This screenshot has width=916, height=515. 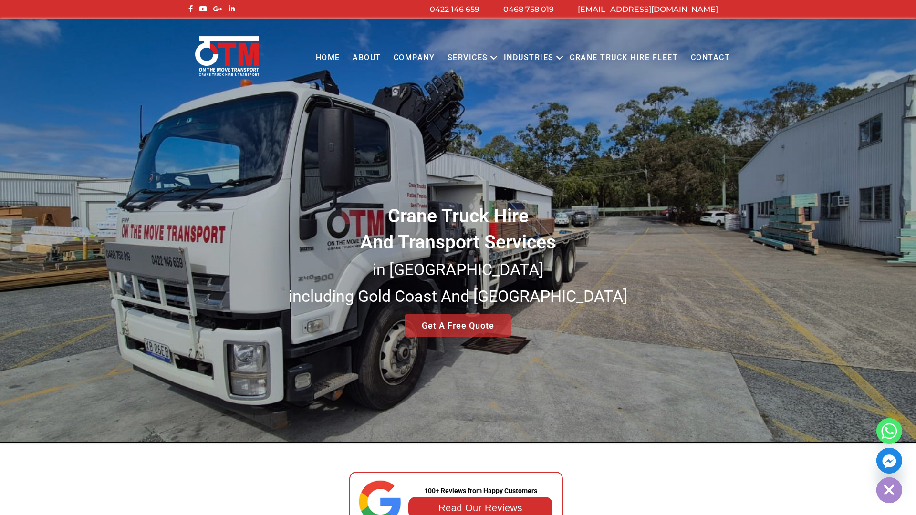 I want to click on a: Industries, so click(x=529, y=58).